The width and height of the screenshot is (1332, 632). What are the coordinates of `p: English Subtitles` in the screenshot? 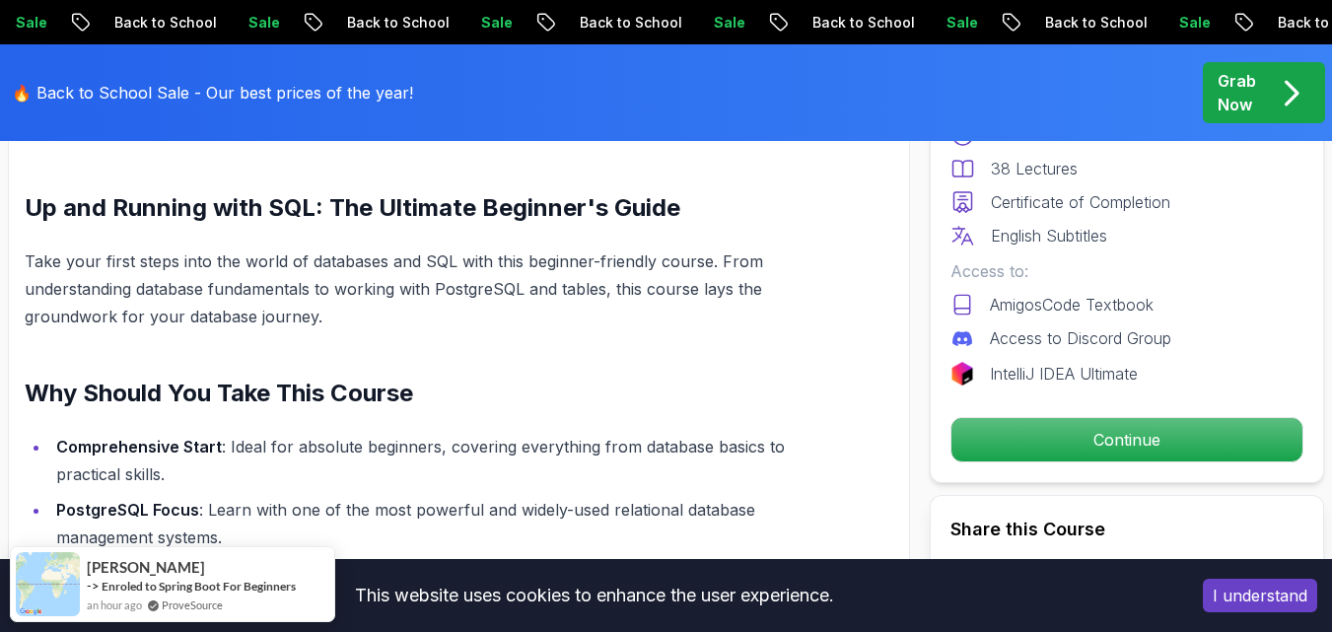 It's located at (1049, 236).